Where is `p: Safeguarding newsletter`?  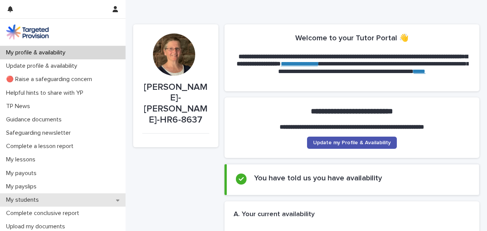
p: Safeguarding newsletter is located at coordinates (40, 133).